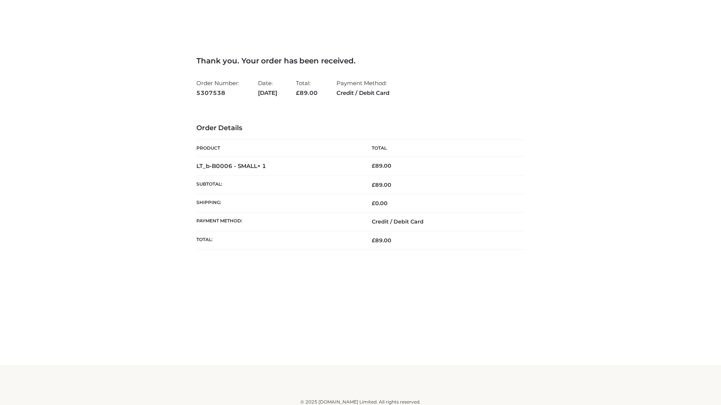 The image size is (721, 405). Describe the element at coordinates (363, 93) in the screenshot. I see `strong: Credit / Debit Card` at that location.